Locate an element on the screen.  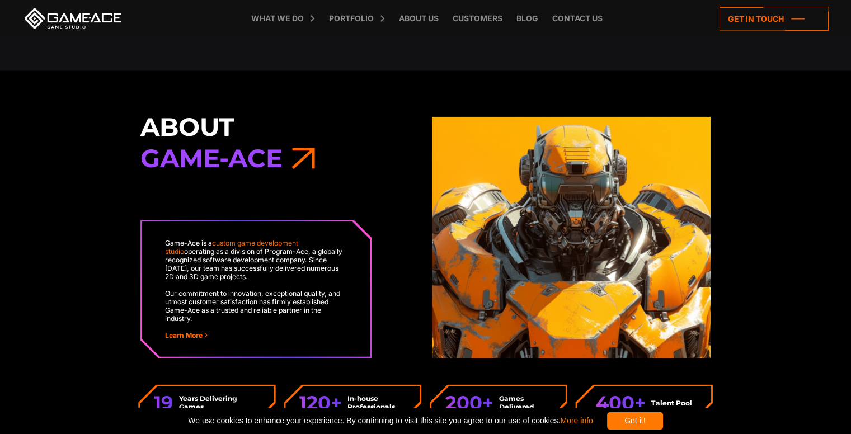
p: Game-Ace is a operating as a division of Program-Ace, a globally recognized software development ... is located at coordinates (256, 259).